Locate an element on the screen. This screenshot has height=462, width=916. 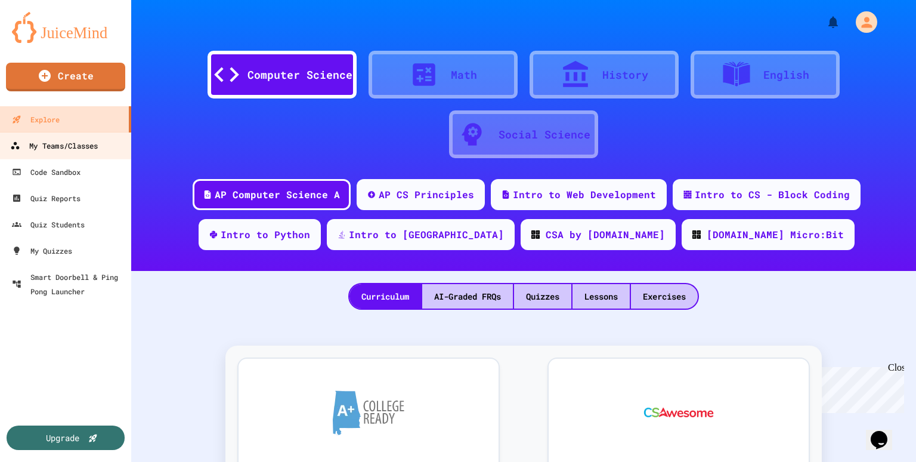
img: CS Awesome is located at coordinates (679, 412).